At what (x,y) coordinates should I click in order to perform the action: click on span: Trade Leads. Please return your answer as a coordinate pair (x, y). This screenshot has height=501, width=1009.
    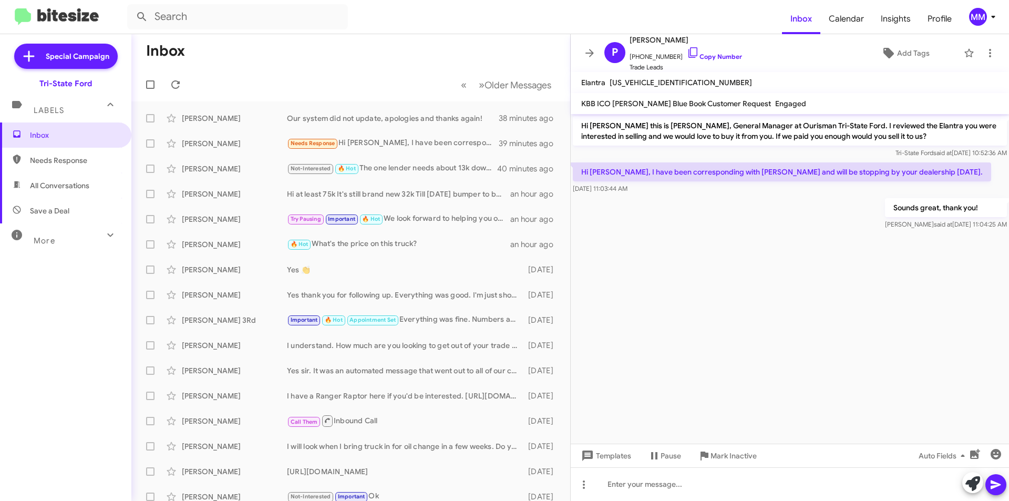
    Looking at the image, I should click on (686, 67).